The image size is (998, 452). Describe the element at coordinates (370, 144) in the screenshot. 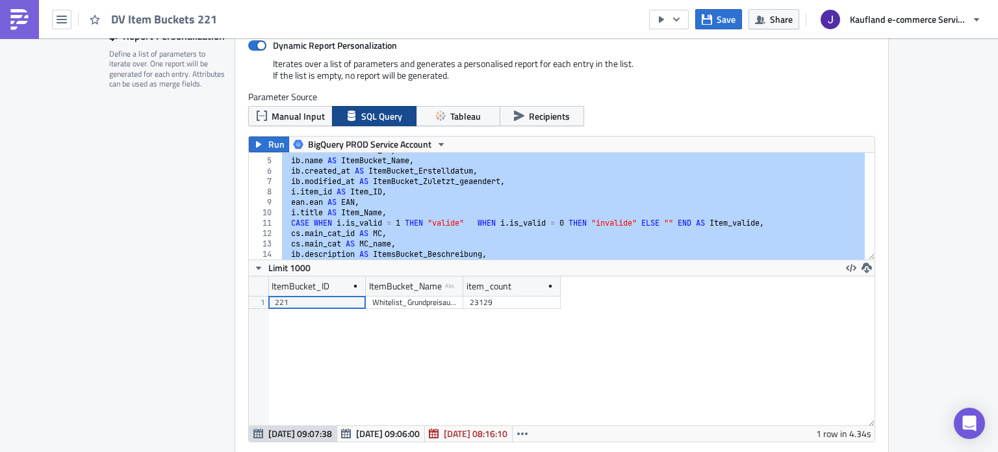

I see `button: BigQuery PROD Service Account` at that location.